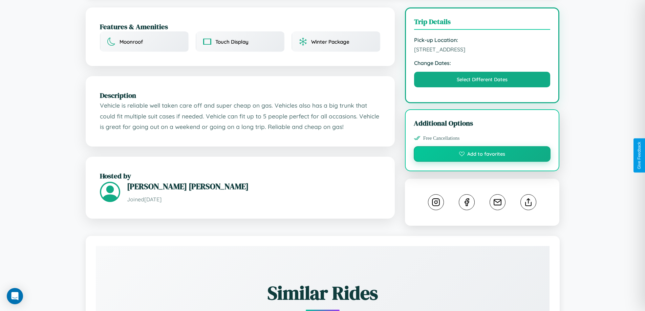  What do you see at coordinates (482, 80) in the screenshot?
I see `button: Select Different Dates` at bounding box center [482, 80].